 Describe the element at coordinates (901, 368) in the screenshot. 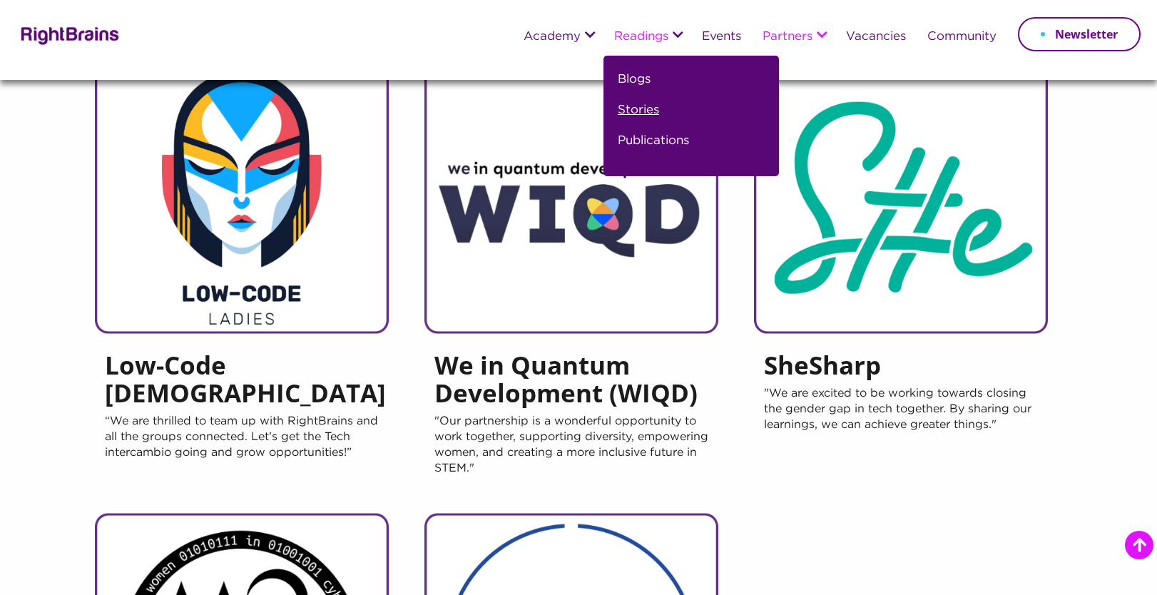

I see `h5: SheSharp` at that location.